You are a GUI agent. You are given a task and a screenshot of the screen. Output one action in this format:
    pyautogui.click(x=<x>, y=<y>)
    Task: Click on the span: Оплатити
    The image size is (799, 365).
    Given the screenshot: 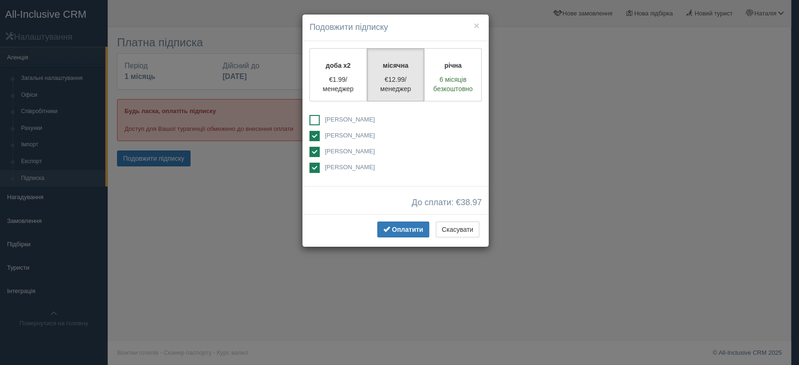 What is the action you would take?
    pyautogui.click(x=407, y=230)
    